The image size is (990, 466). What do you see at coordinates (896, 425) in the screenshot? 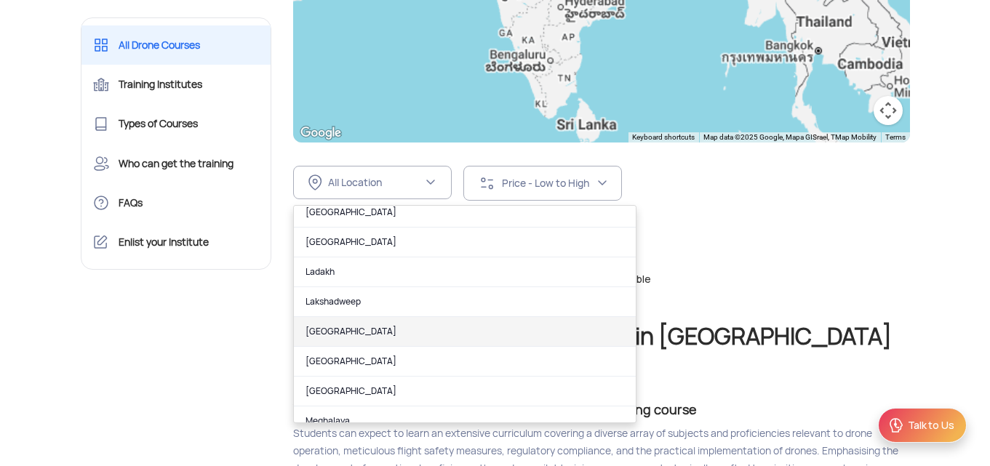
I see `img: ic_Support.svg` at bounding box center [896, 425].